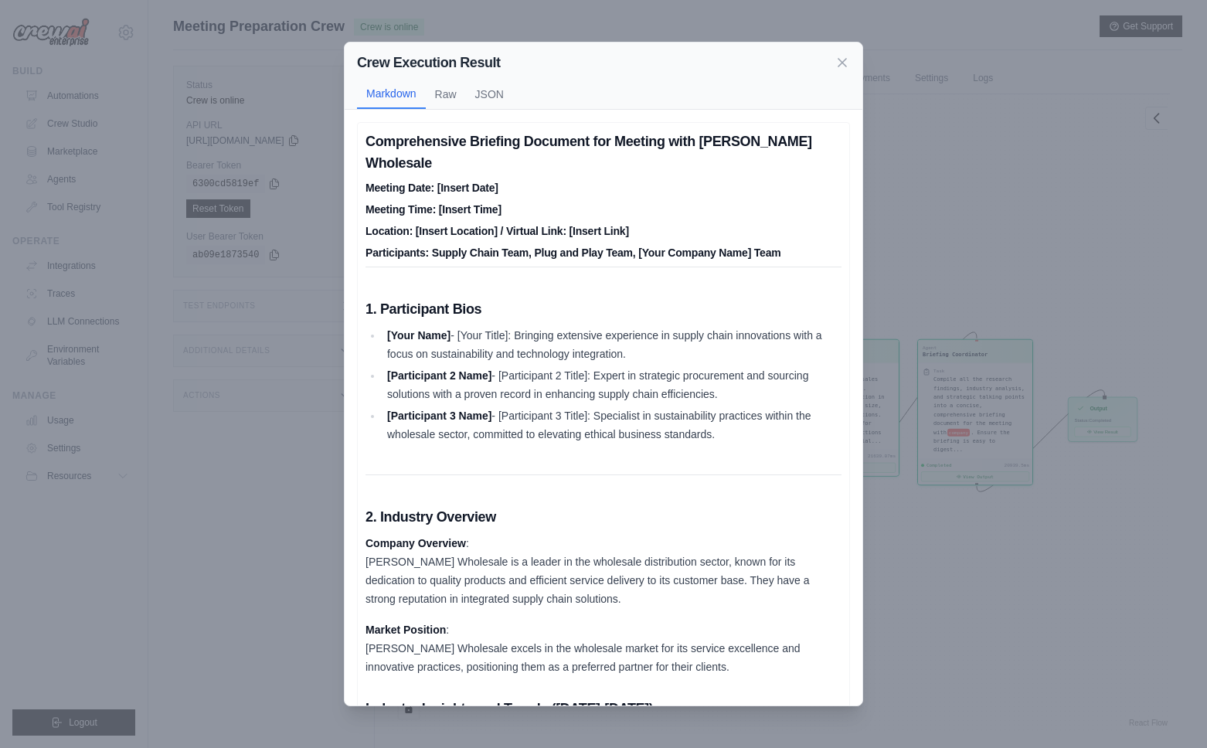 The height and width of the screenshot is (748, 1207). Describe the element at coordinates (439, 375) in the screenshot. I see `strong: [Participant 2 Name]` at that location.